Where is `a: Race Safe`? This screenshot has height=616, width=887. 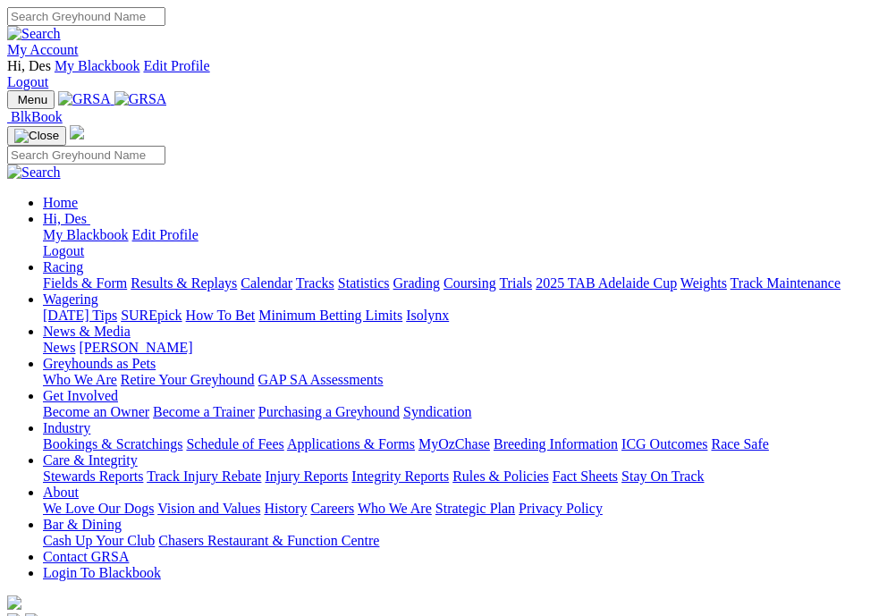
a: Race Safe is located at coordinates (739, 444).